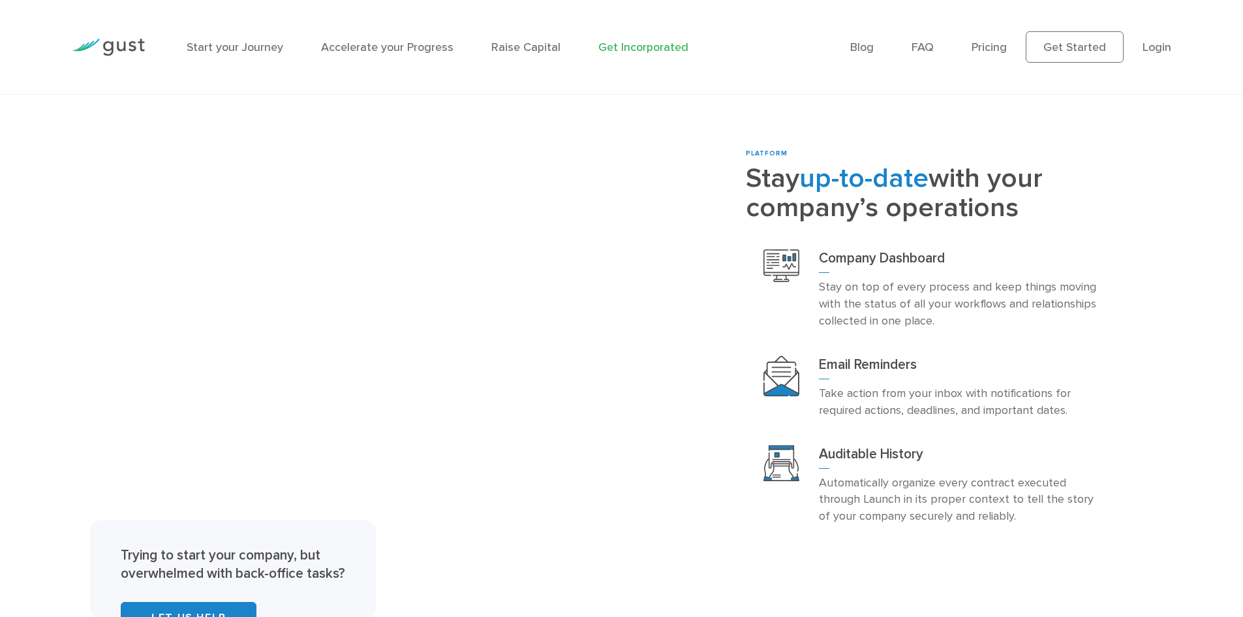 The image size is (1243, 617). What do you see at coordinates (108, 47) in the screenshot?
I see `img: Gust Logo` at bounding box center [108, 47].